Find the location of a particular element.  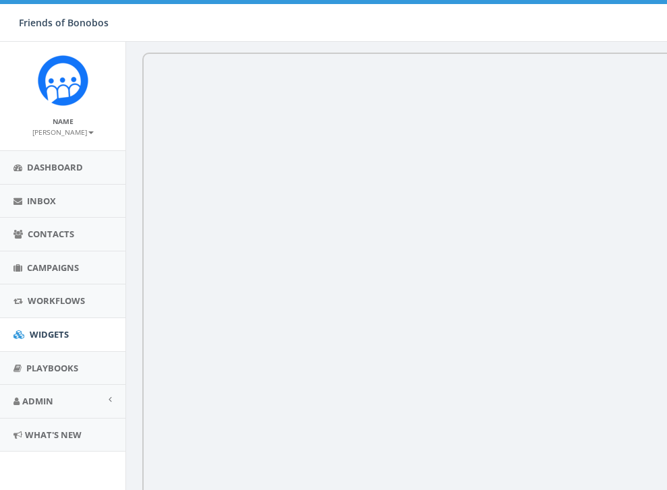

span: Dashboard is located at coordinates (55, 167).